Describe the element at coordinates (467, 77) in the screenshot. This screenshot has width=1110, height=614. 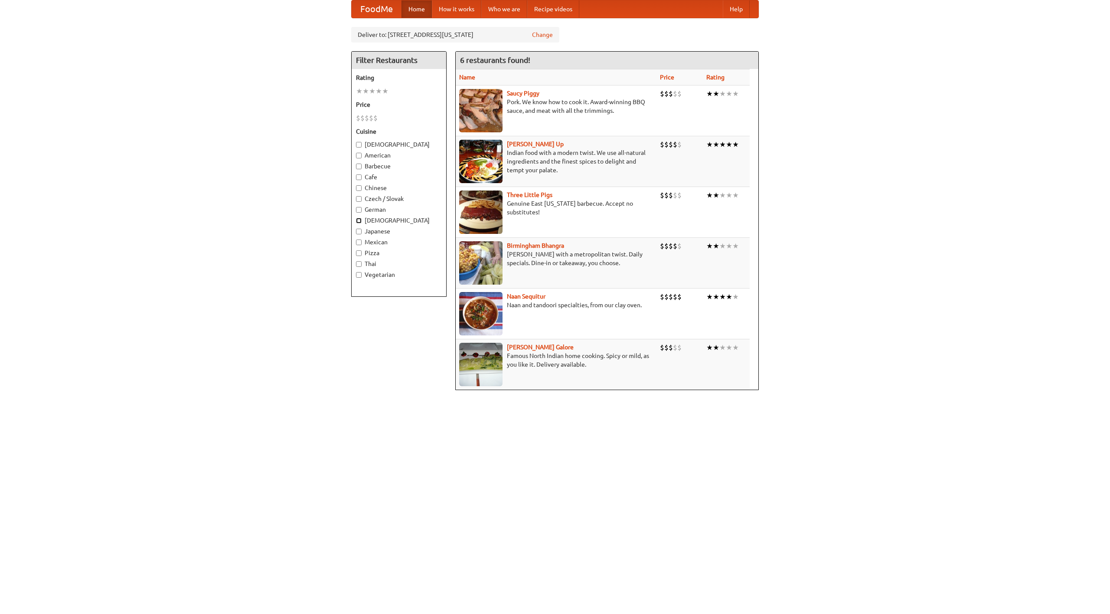
I see `a: Name` at that location.